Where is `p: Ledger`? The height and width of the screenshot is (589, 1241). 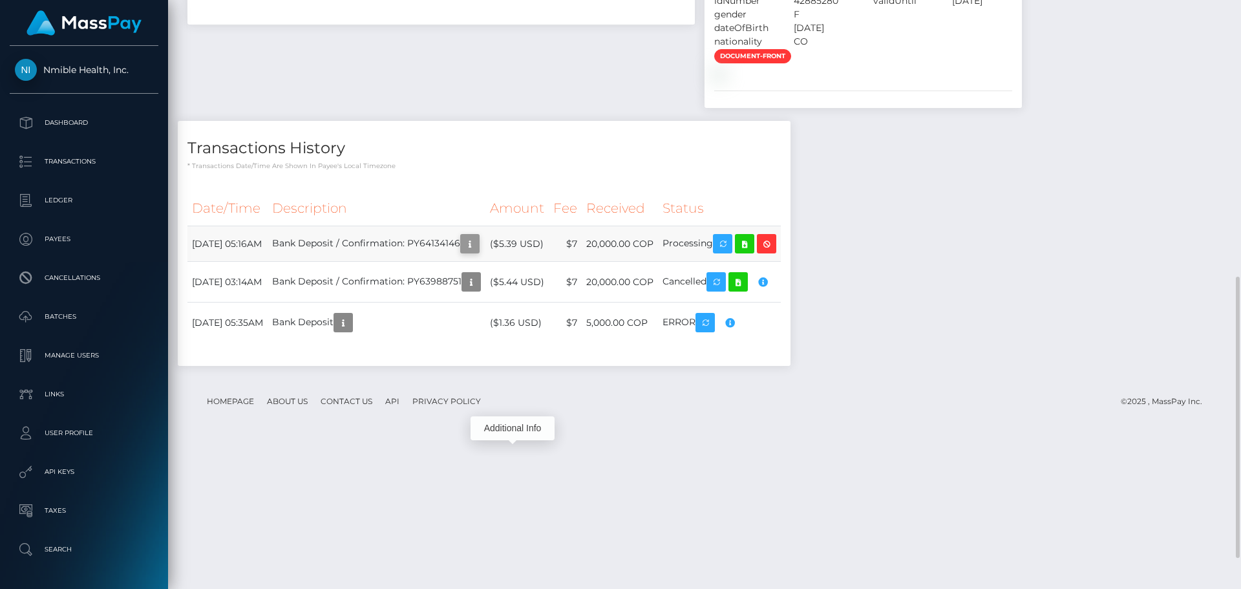
p: Ledger is located at coordinates (84, 200).